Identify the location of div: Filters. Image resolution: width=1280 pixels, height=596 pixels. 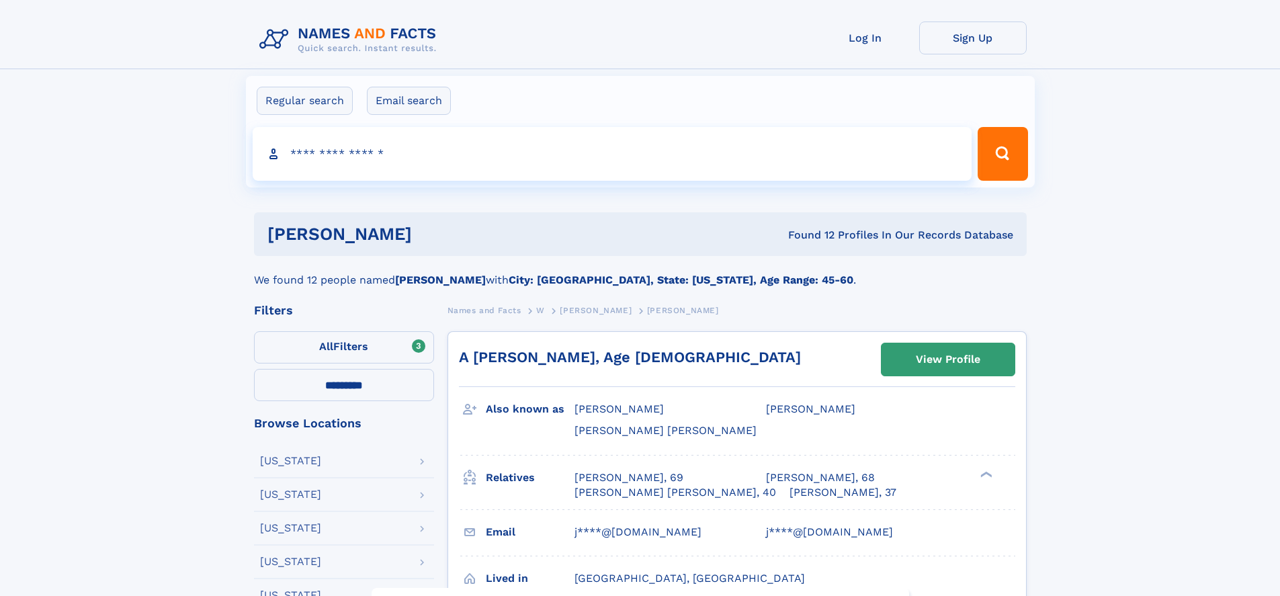
(344, 310).